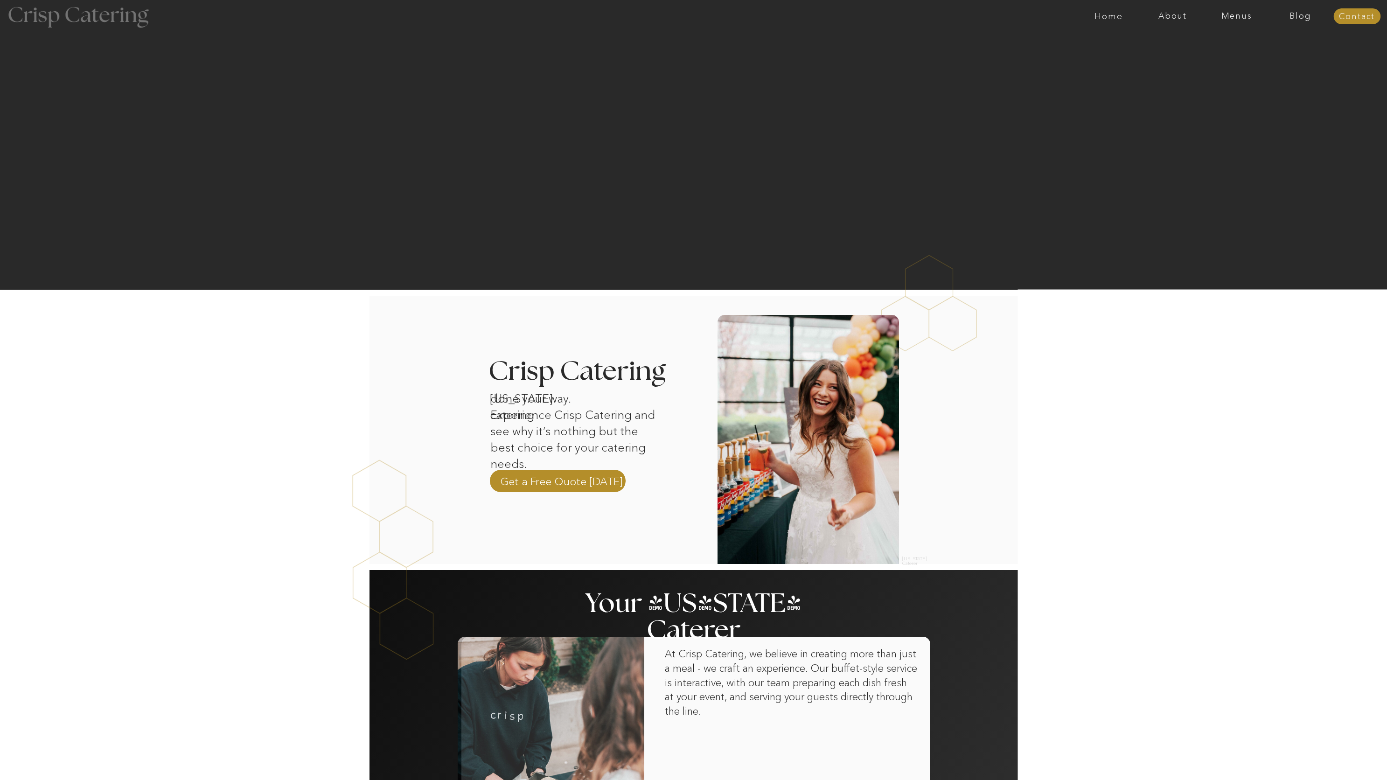 The image size is (1387, 780). Describe the element at coordinates (1300, 16) in the screenshot. I see `a: Blog` at that location.